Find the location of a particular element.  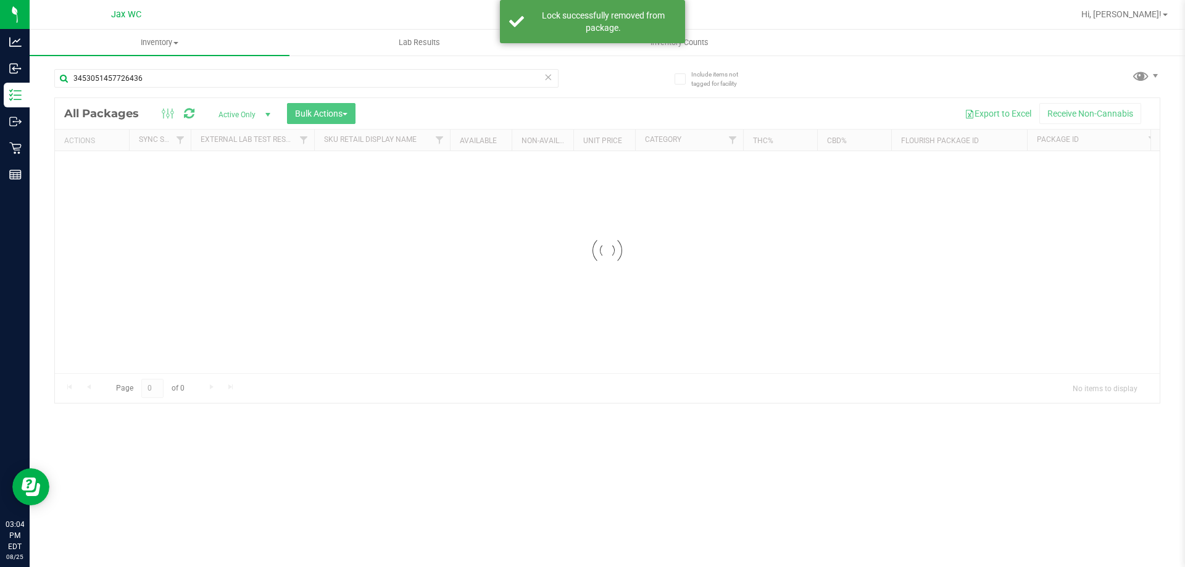

span: Clear is located at coordinates (548, 77).